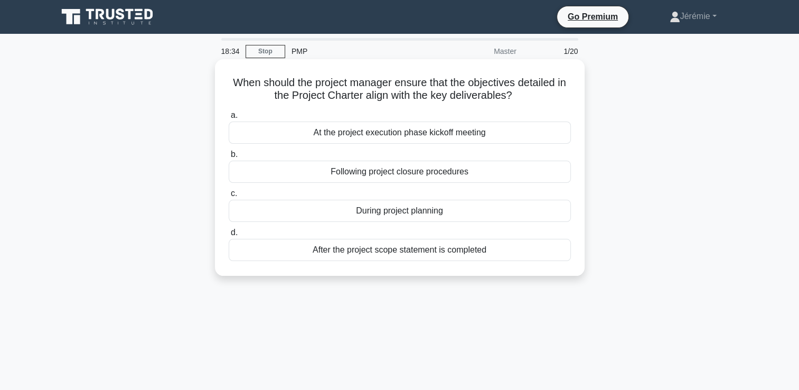 This screenshot has width=799, height=390. What do you see at coordinates (400, 211) in the screenshot?
I see `div: During project planning` at bounding box center [400, 211].